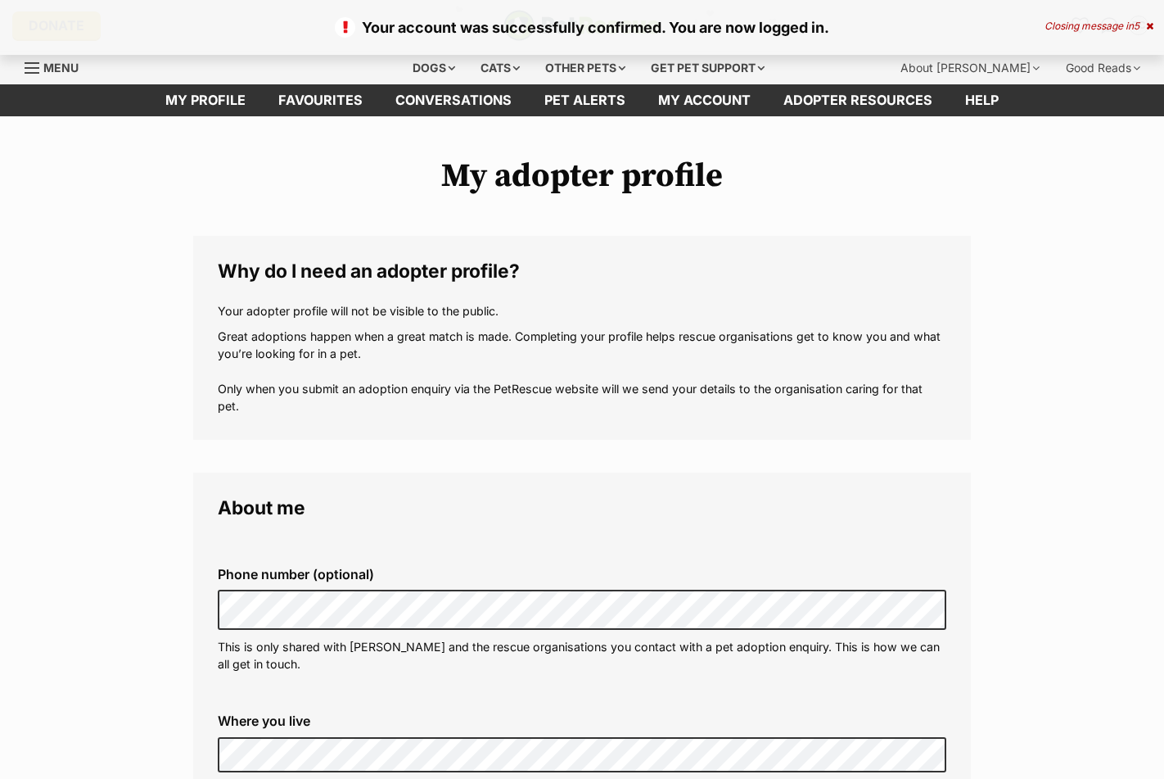 The image size is (1164, 779). Describe the element at coordinates (206, 100) in the screenshot. I see `a: My profile` at that location.